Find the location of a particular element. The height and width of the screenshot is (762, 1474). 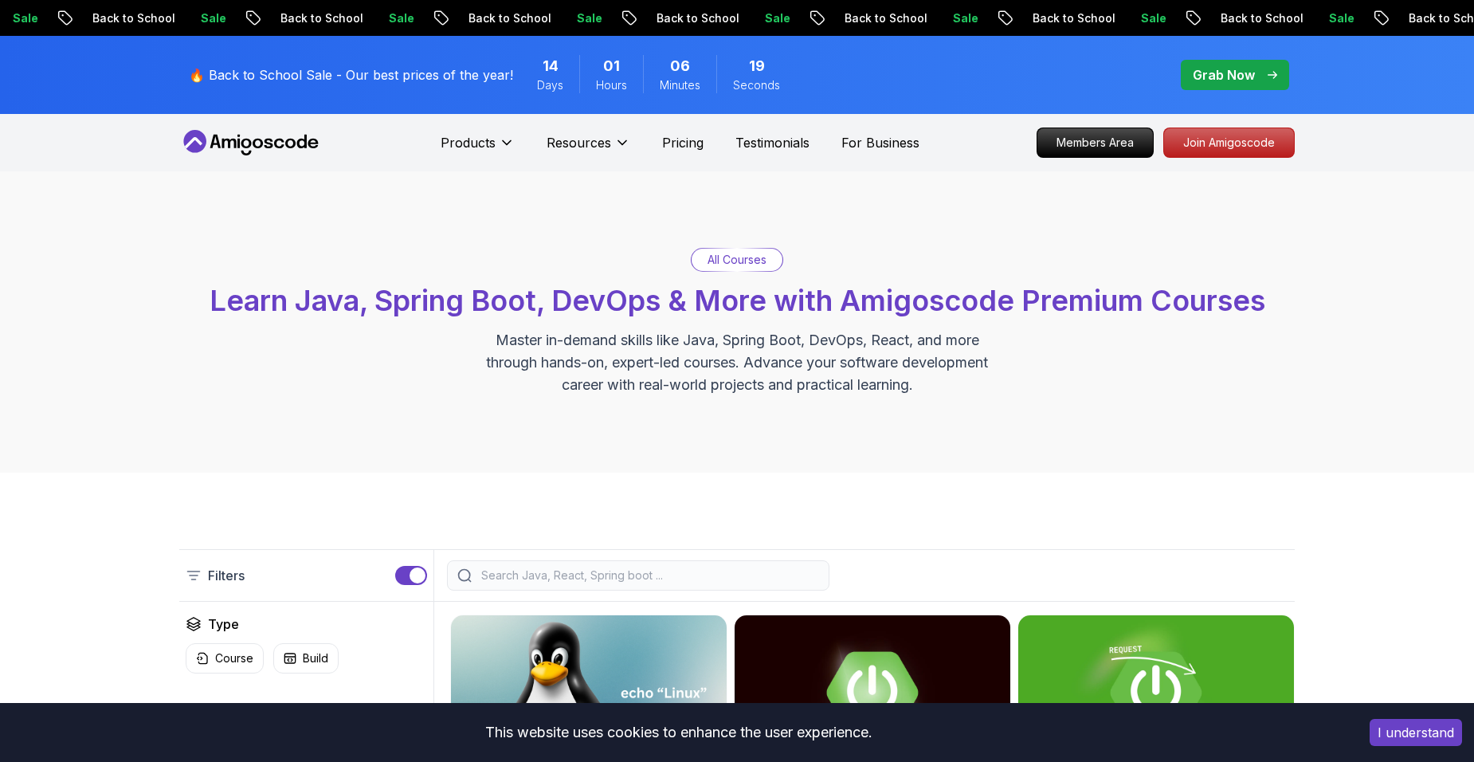

span: Days is located at coordinates (550, 85).